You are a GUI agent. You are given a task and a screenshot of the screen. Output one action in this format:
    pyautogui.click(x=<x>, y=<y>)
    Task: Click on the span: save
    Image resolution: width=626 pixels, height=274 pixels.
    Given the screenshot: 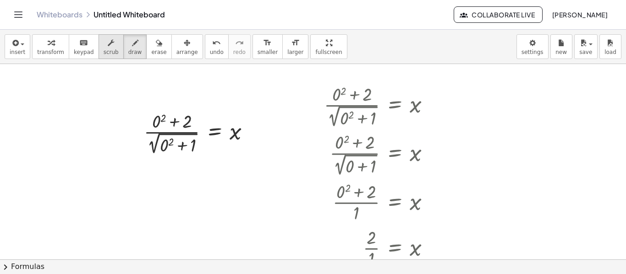 What is the action you would take?
    pyautogui.click(x=586, y=52)
    